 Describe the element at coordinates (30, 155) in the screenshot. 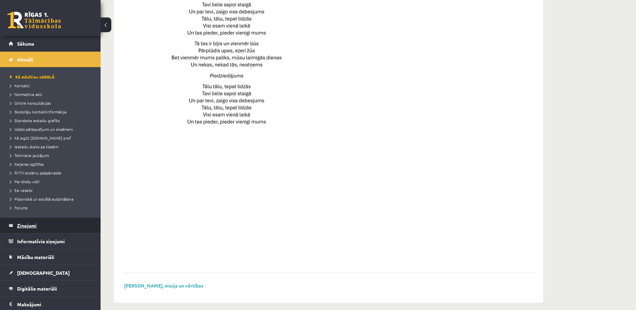

I see `span: Tehniskie jautājumi` at that location.